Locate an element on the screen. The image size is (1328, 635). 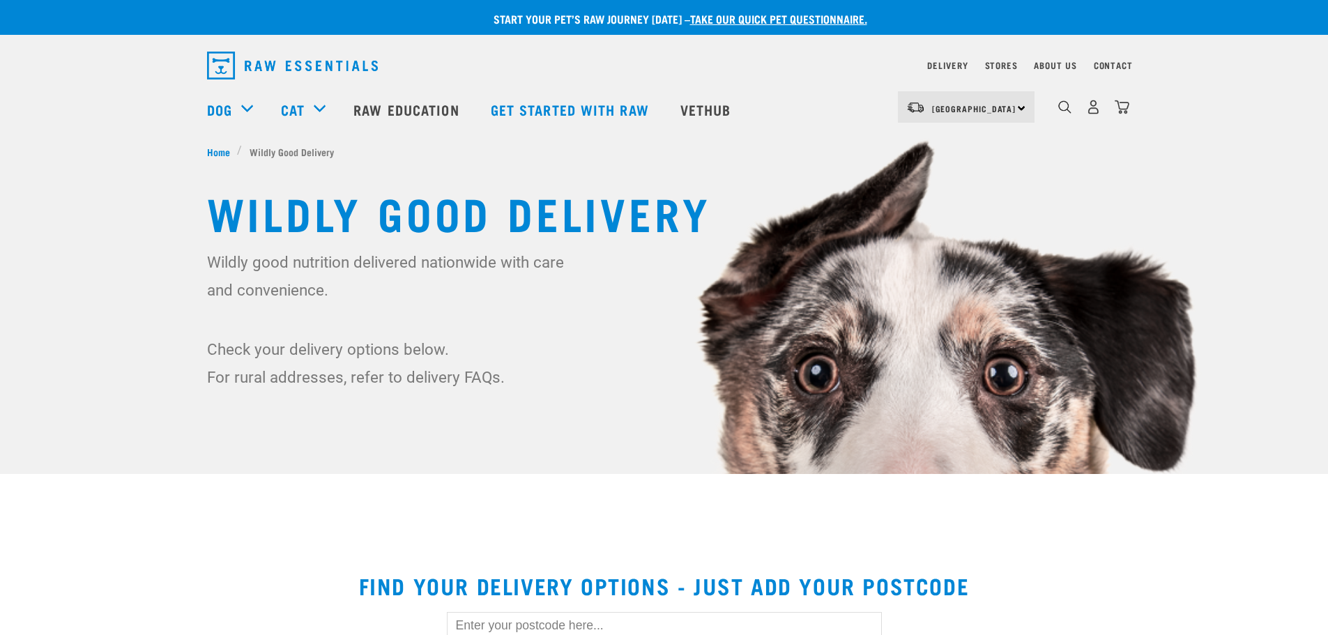
img: home-icon-1@2x.png is located at coordinates (1065, 107).